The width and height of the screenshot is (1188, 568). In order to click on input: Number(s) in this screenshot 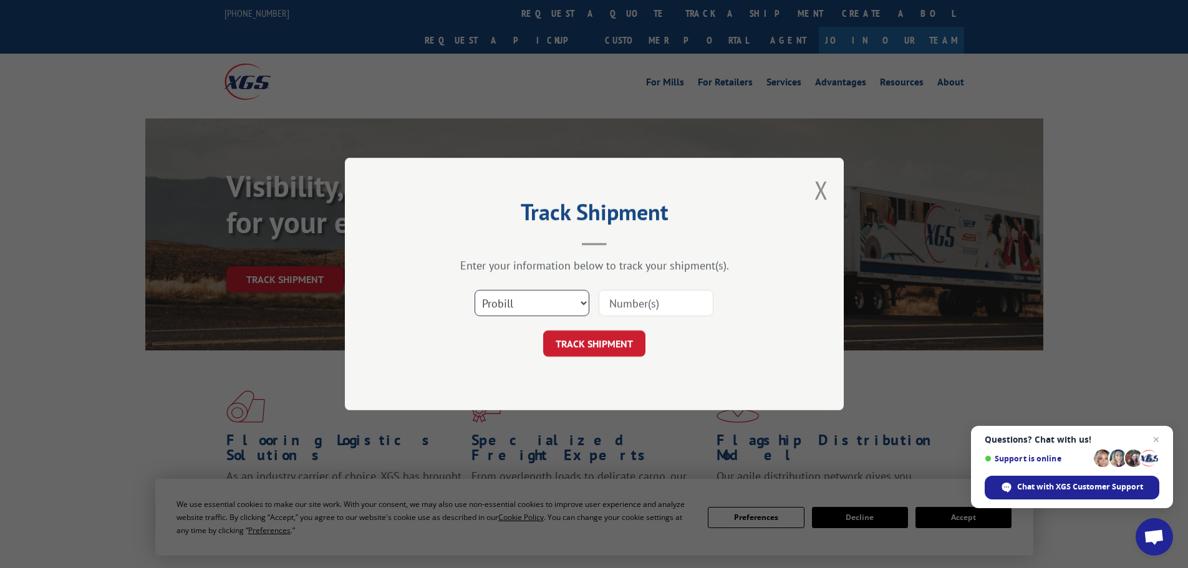, I will do `click(656, 303)`.